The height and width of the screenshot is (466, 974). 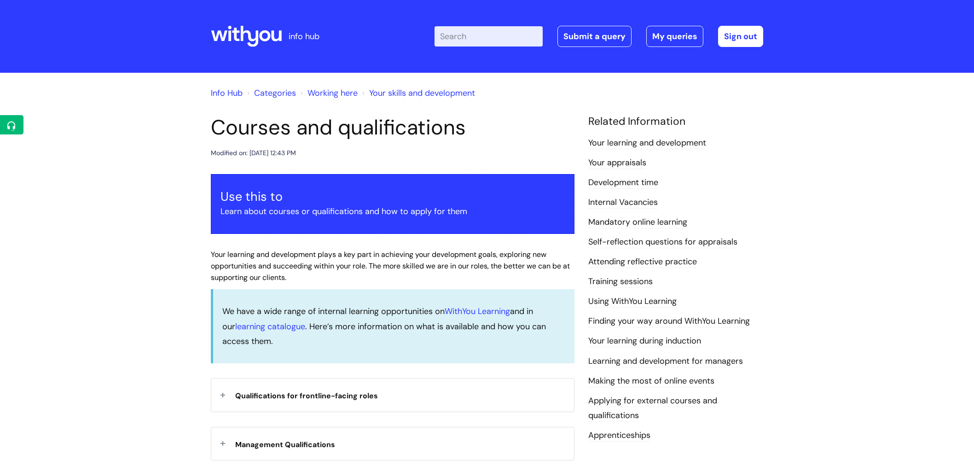 I want to click on a: Finding your way around WithYou Learning, so click(x=669, y=321).